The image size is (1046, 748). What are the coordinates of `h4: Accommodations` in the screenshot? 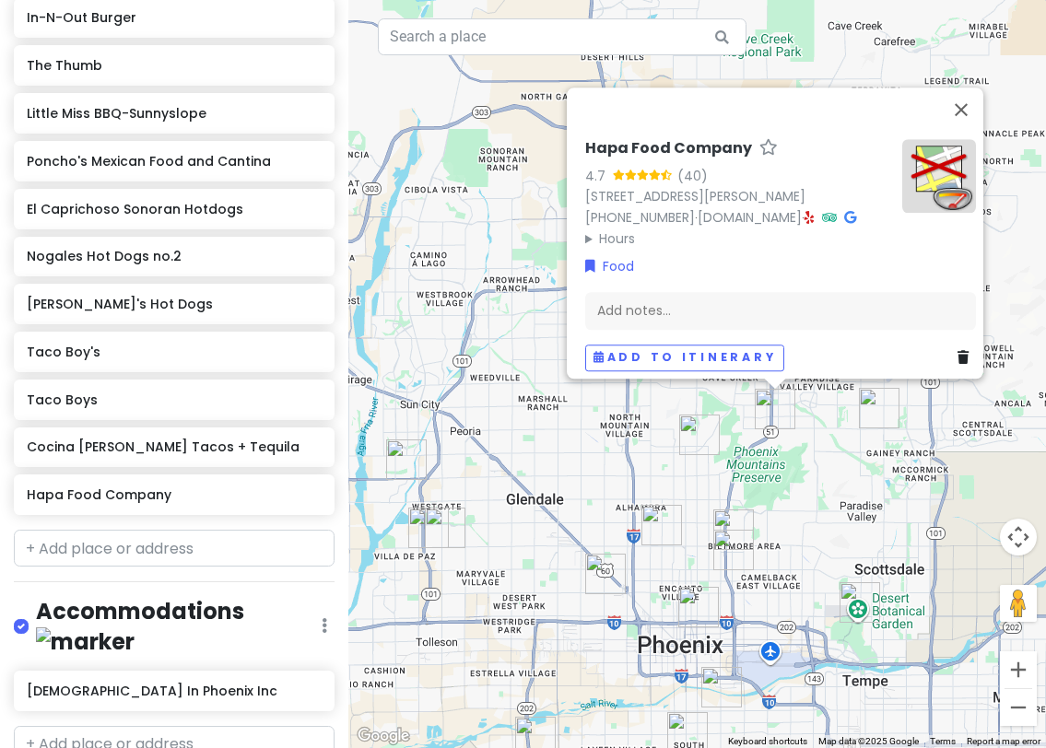 It's located at (179, 626).